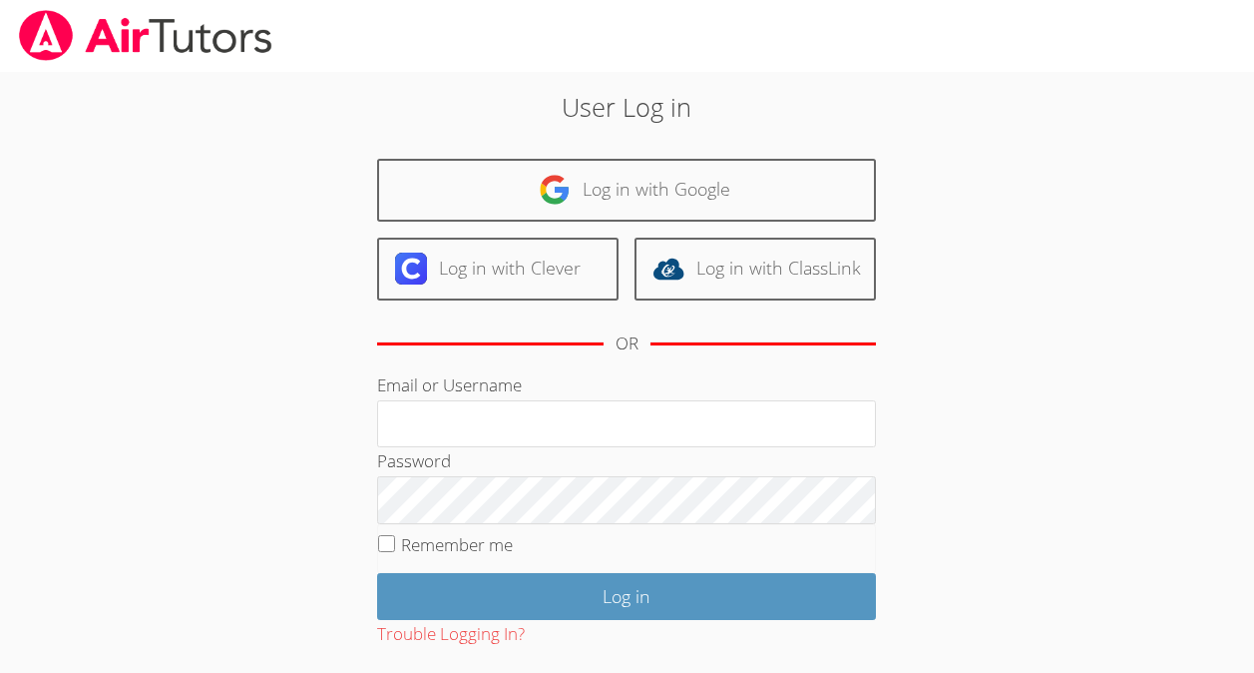  Describe the element at coordinates (627, 596) in the screenshot. I see `input: Log in` at that location.